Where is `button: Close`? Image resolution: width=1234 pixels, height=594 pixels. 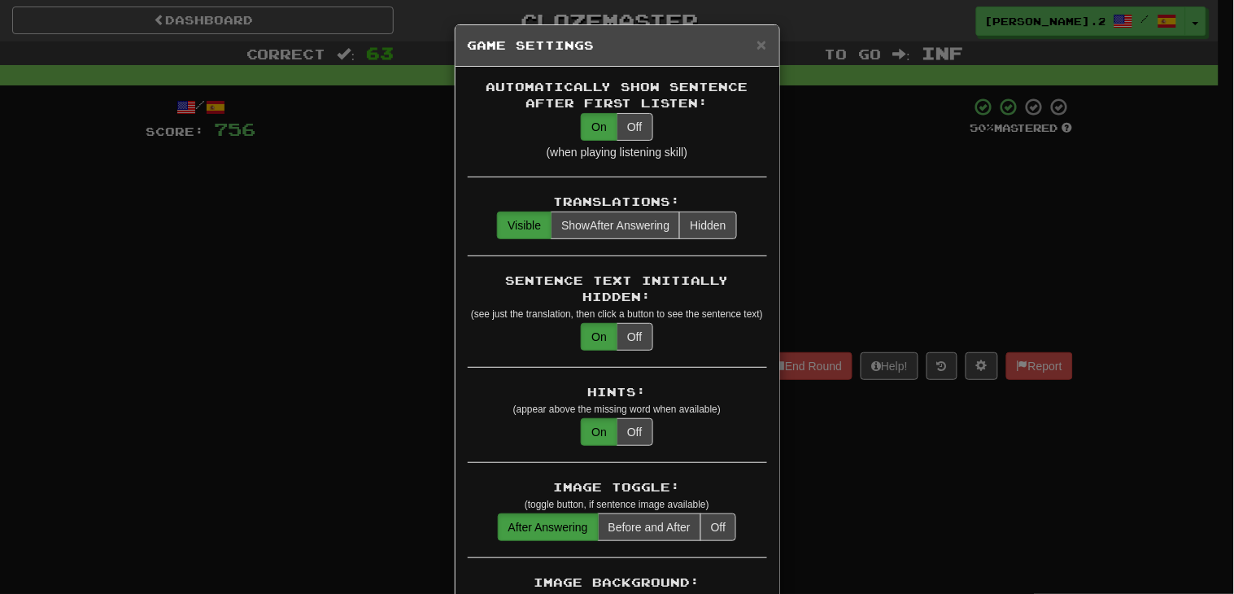
button: Close is located at coordinates (761, 44).